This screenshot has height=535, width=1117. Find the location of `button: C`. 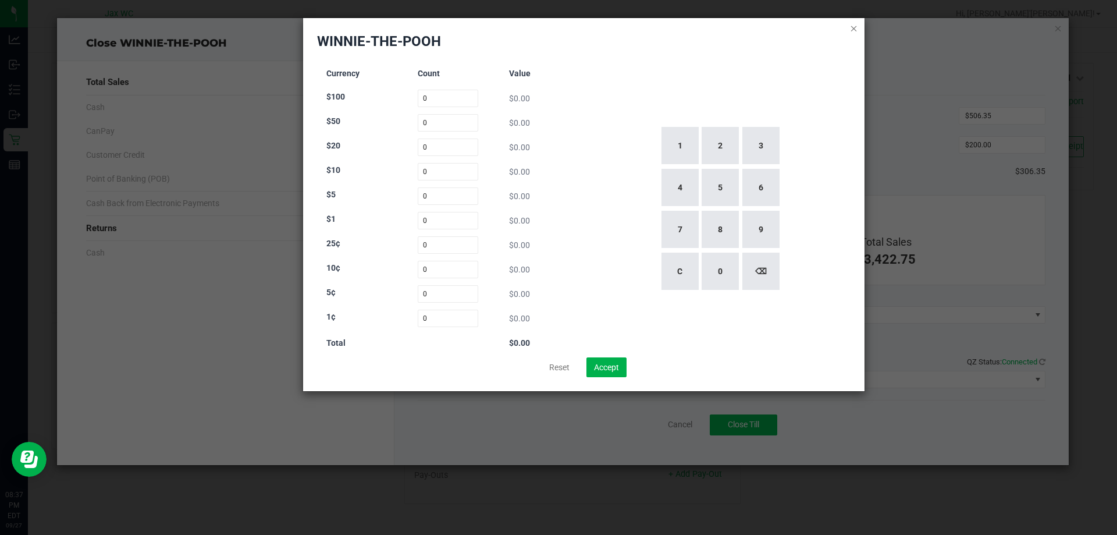

button: C is located at coordinates (680, 271).